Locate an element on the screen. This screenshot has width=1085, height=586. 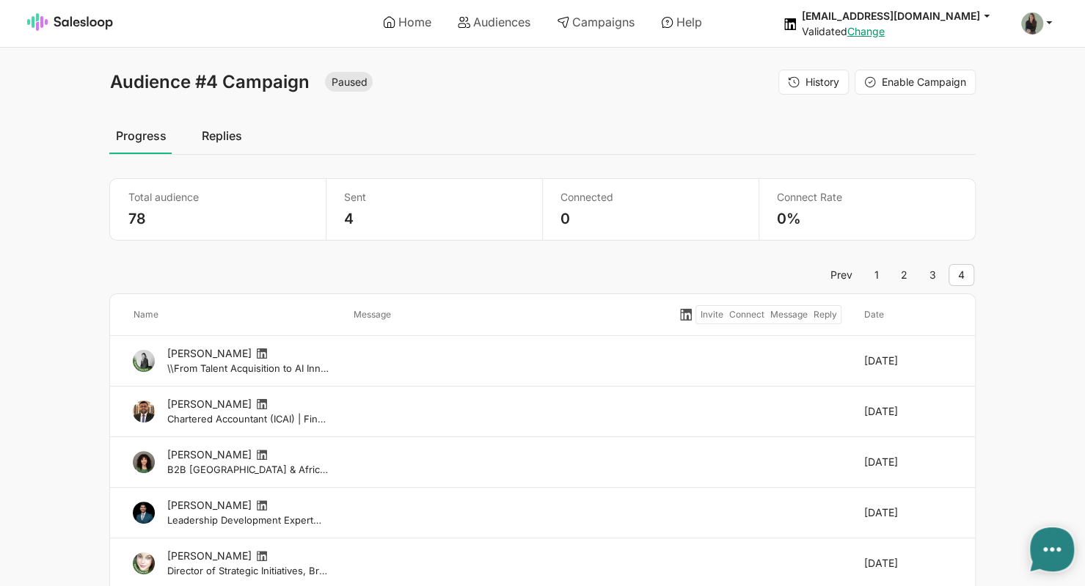
p: 0% is located at coordinates (867, 219).